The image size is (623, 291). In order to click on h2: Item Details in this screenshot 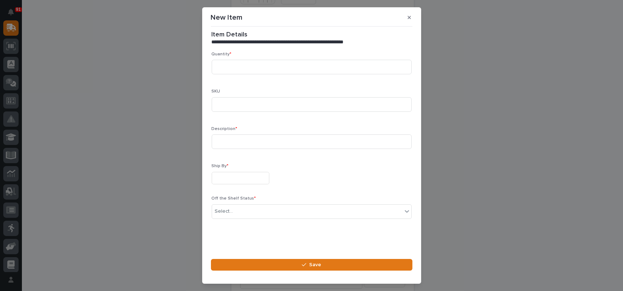, I will do `click(229, 35)`.